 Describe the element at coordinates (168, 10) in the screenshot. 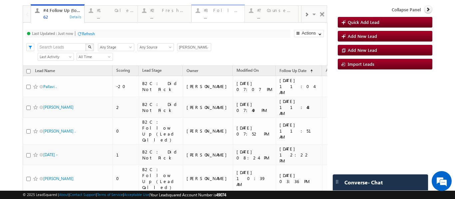

I see `div: #2 Fresh Leads (Not Called)` at that location.